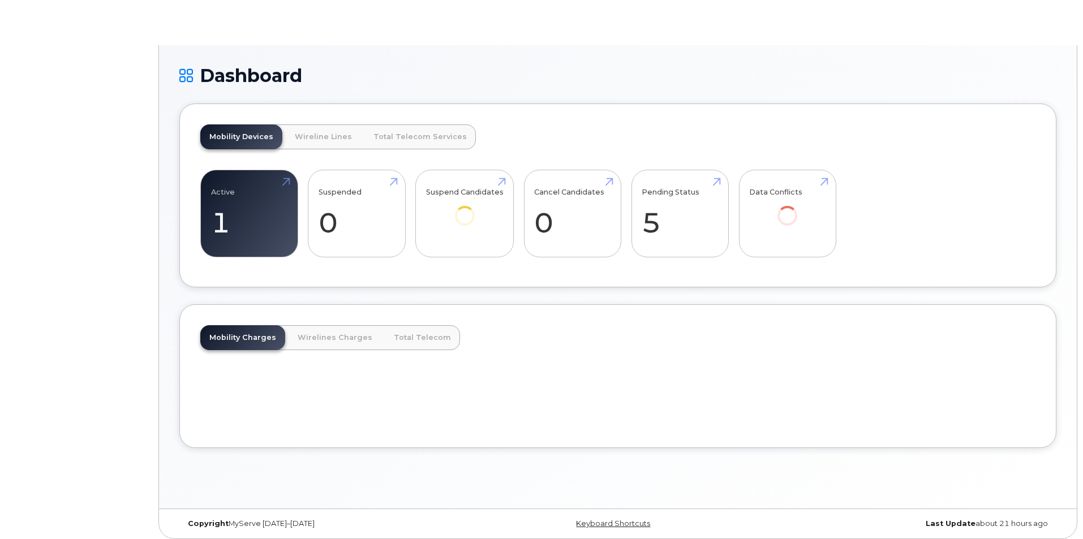 Image resolution: width=1083 pixels, height=539 pixels. I want to click on a: Mobility Devices, so click(241, 137).